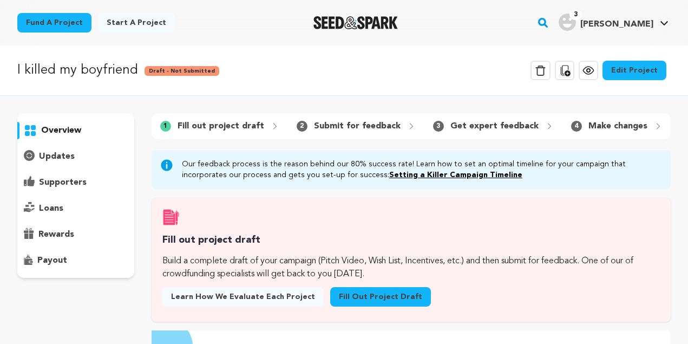 This screenshot has height=344, width=688. Describe the element at coordinates (381, 297) in the screenshot. I see `a: Fill out project draft` at that location.